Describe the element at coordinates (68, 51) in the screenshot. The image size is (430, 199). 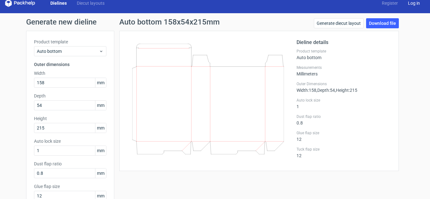
I see `span: Auto bottom` at that location.